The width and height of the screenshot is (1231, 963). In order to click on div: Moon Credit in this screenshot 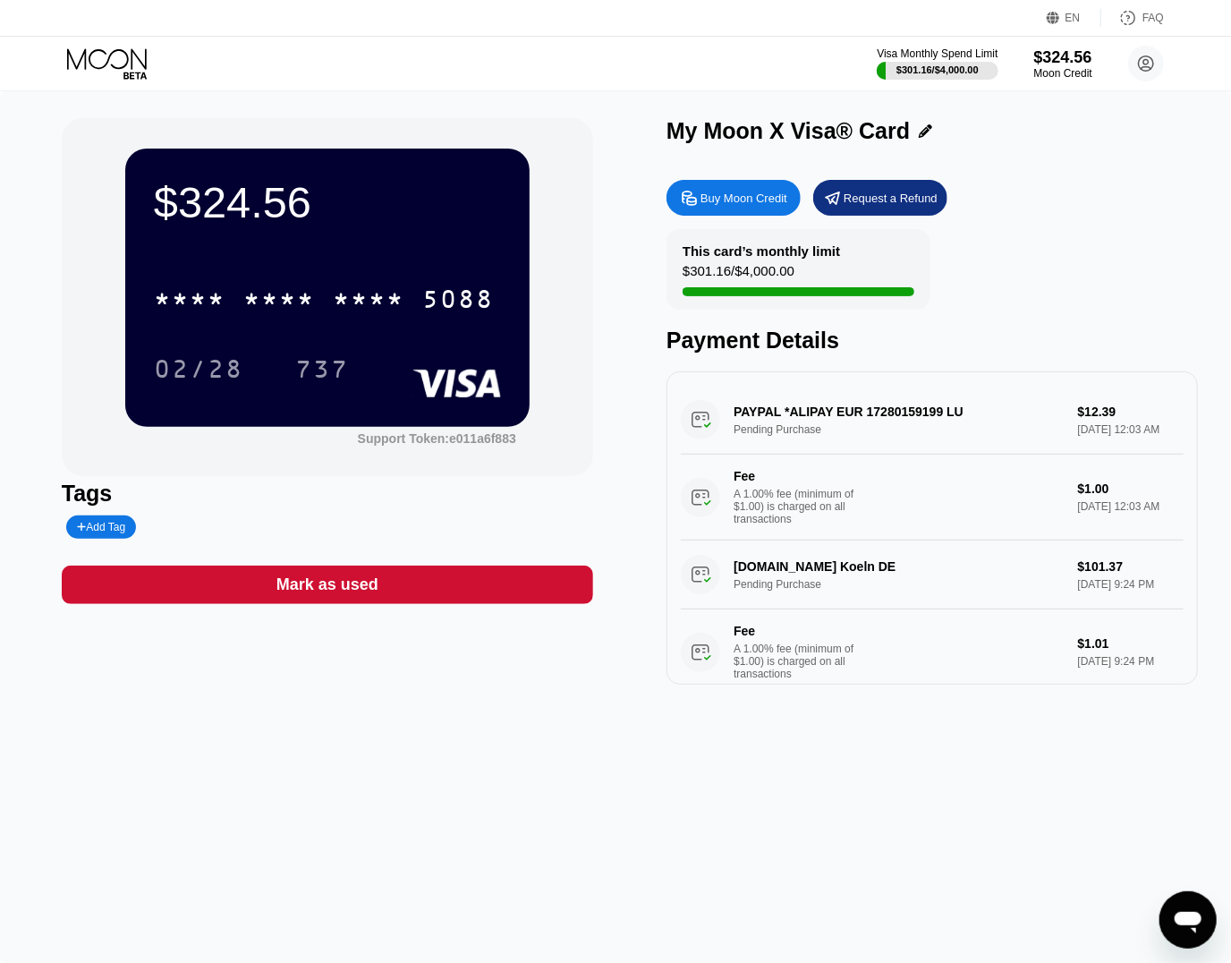, I will do `click(1063, 73)`.